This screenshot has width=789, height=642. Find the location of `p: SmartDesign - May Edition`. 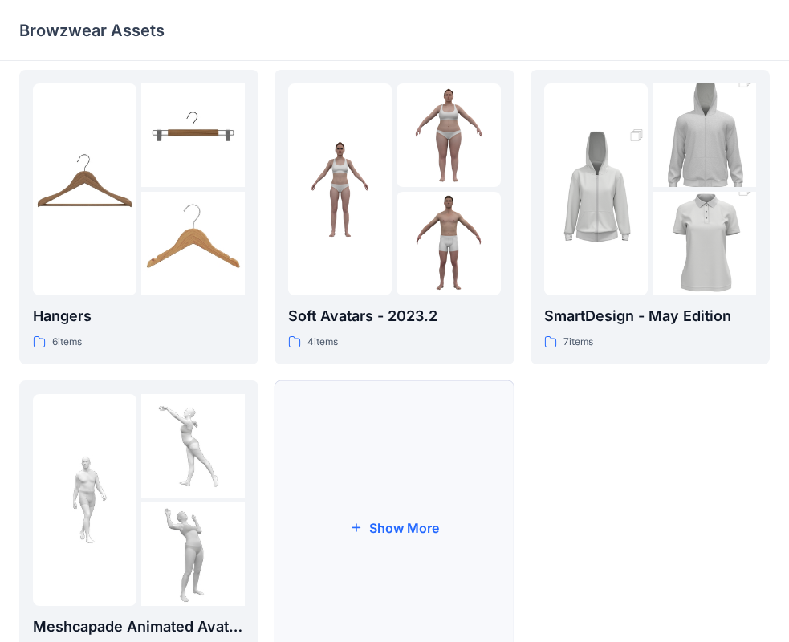

p: SmartDesign - May Edition is located at coordinates (650, 316).